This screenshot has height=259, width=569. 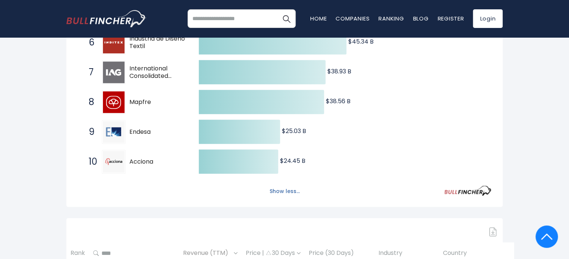 What do you see at coordinates (286, 19) in the screenshot?
I see `button: Search` at bounding box center [286, 19].